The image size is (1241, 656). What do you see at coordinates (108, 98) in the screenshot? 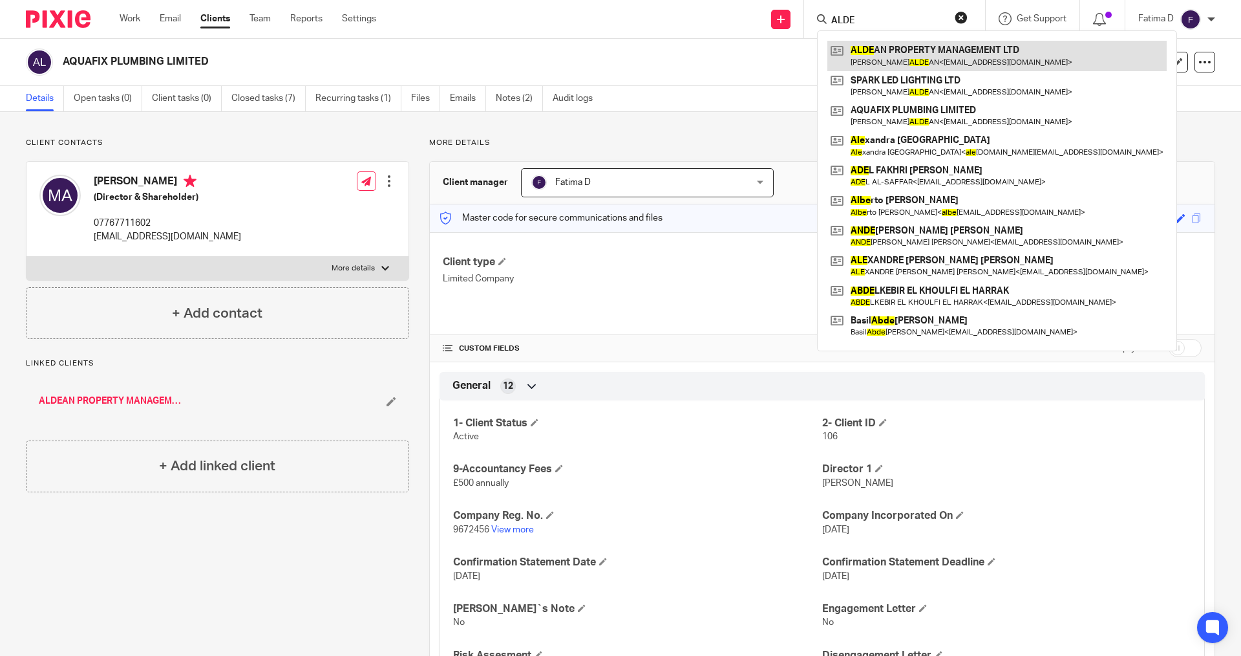
I see `a: Open tasks (0)` at bounding box center [108, 98].